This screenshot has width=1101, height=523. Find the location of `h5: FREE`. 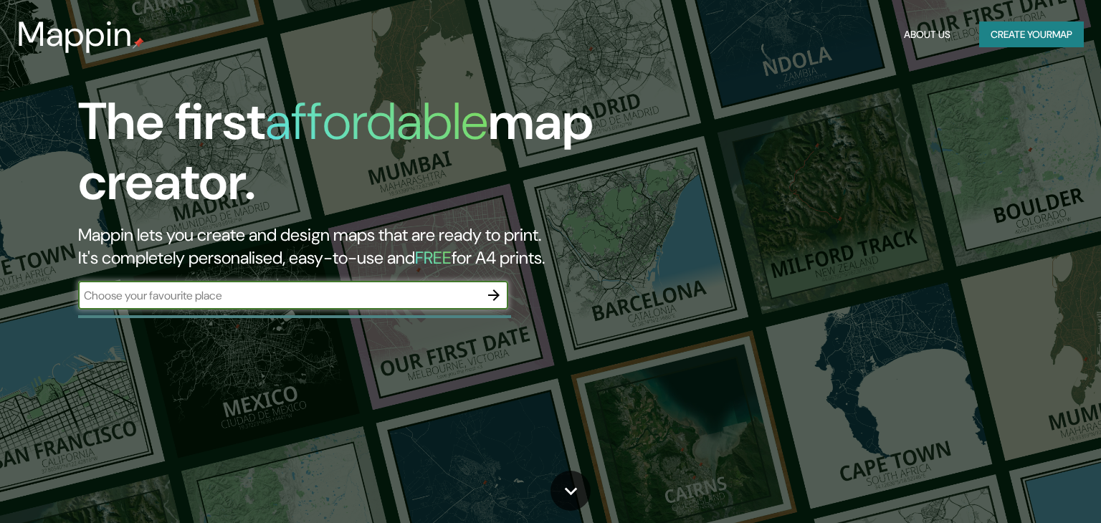

h5: FREE is located at coordinates (433, 257).